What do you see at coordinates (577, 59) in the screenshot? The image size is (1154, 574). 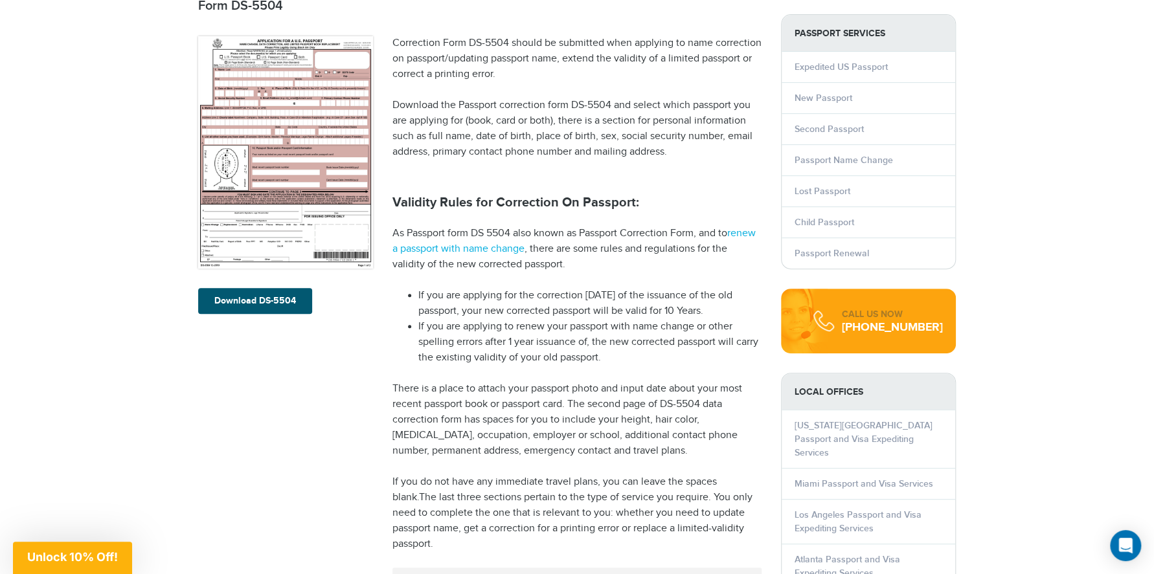 I see `p: Correction Form DS-5504 should be submitted when applying to name correction on passport/updating...` at bounding box center [577, 59].